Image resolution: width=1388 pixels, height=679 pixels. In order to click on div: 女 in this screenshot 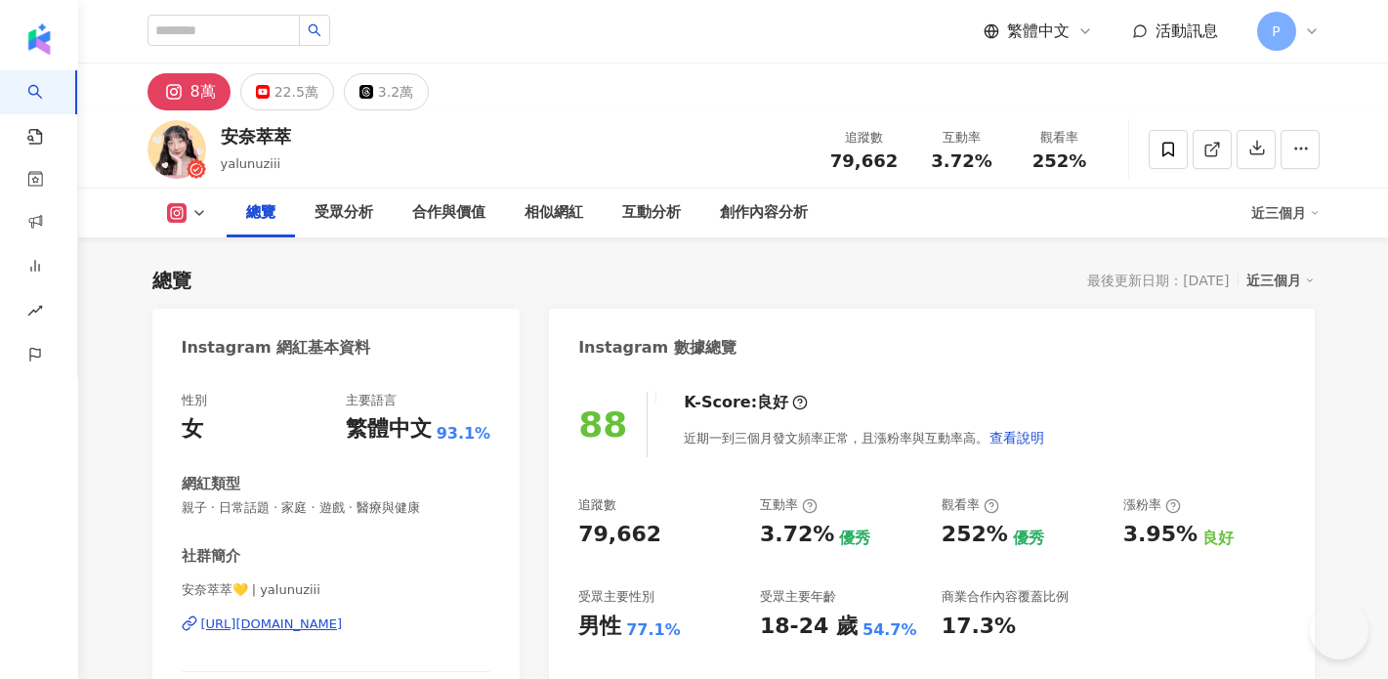, I will do `click(192, 429)`.